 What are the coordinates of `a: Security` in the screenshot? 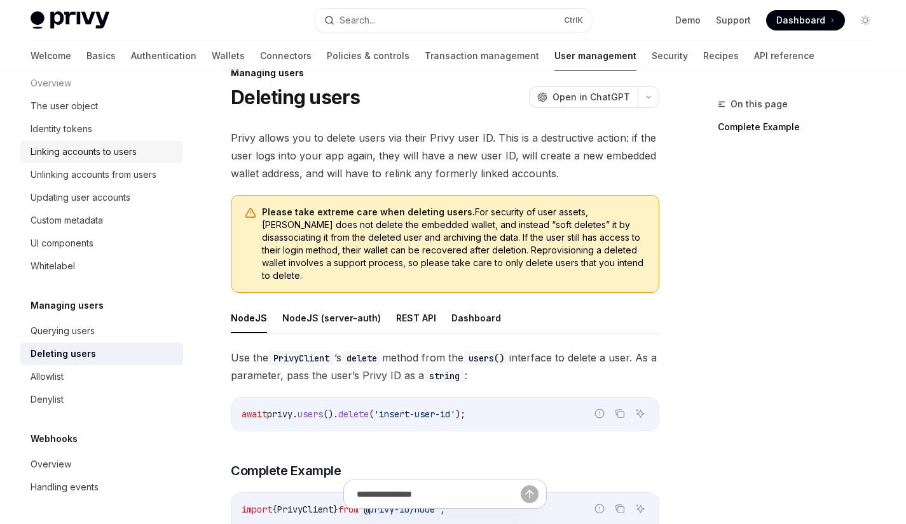 It's located at (669, 56).